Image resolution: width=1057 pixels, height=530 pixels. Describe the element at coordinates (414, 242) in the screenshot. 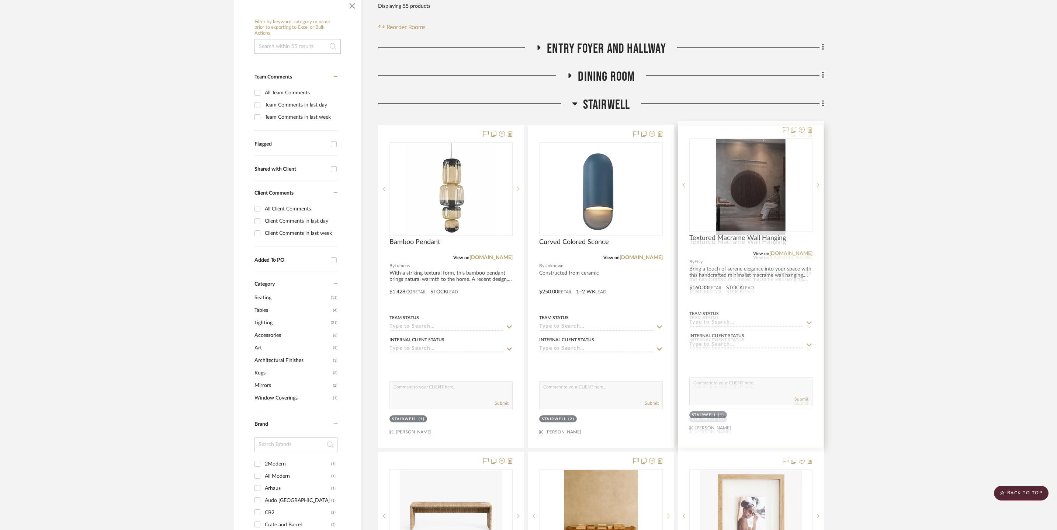

I see `span: Bamboo Pendant` at that location.